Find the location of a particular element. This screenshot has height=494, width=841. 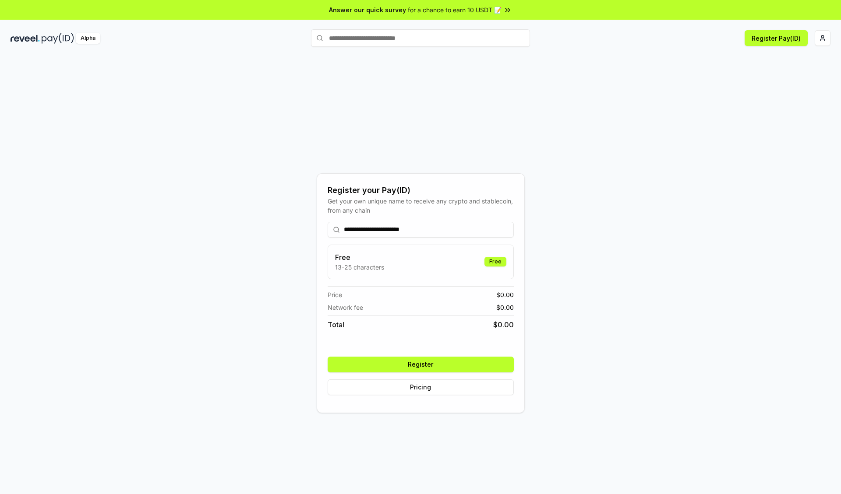

p: 13-25 characters is located at coordinates (360, 267).